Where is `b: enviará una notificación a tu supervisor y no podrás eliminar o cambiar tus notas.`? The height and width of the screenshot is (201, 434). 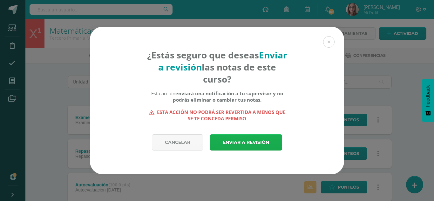 b: enviará una notificación a tu supervisor y no podrás eliminar o cambiar tus notas. is located at coordinates (228, 97).